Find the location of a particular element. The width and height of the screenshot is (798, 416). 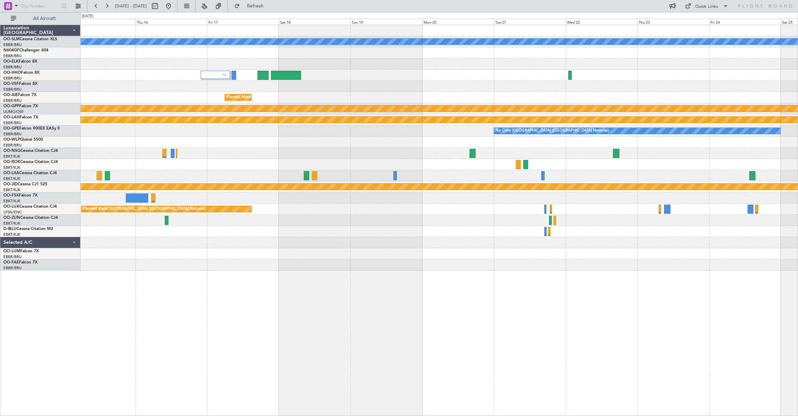

span: OO-GPE is located at coordinates (11, 128).